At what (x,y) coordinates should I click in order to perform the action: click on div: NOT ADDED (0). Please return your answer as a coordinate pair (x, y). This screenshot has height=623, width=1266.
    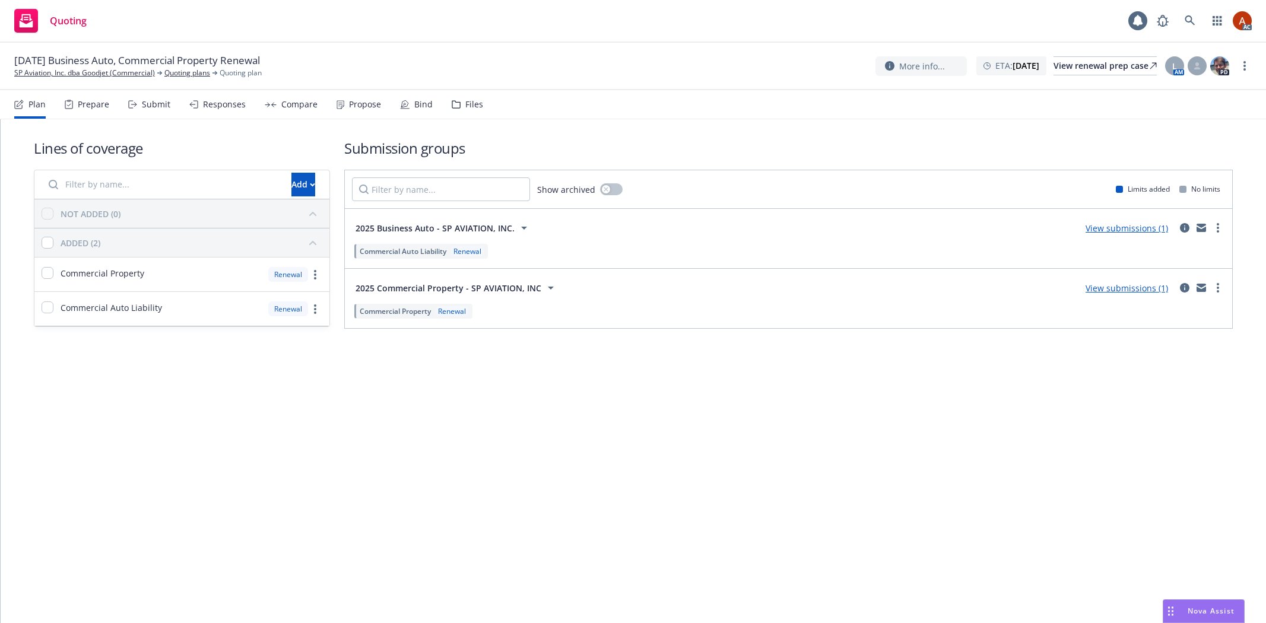
    Looking at the image, I should click on (90, 214).